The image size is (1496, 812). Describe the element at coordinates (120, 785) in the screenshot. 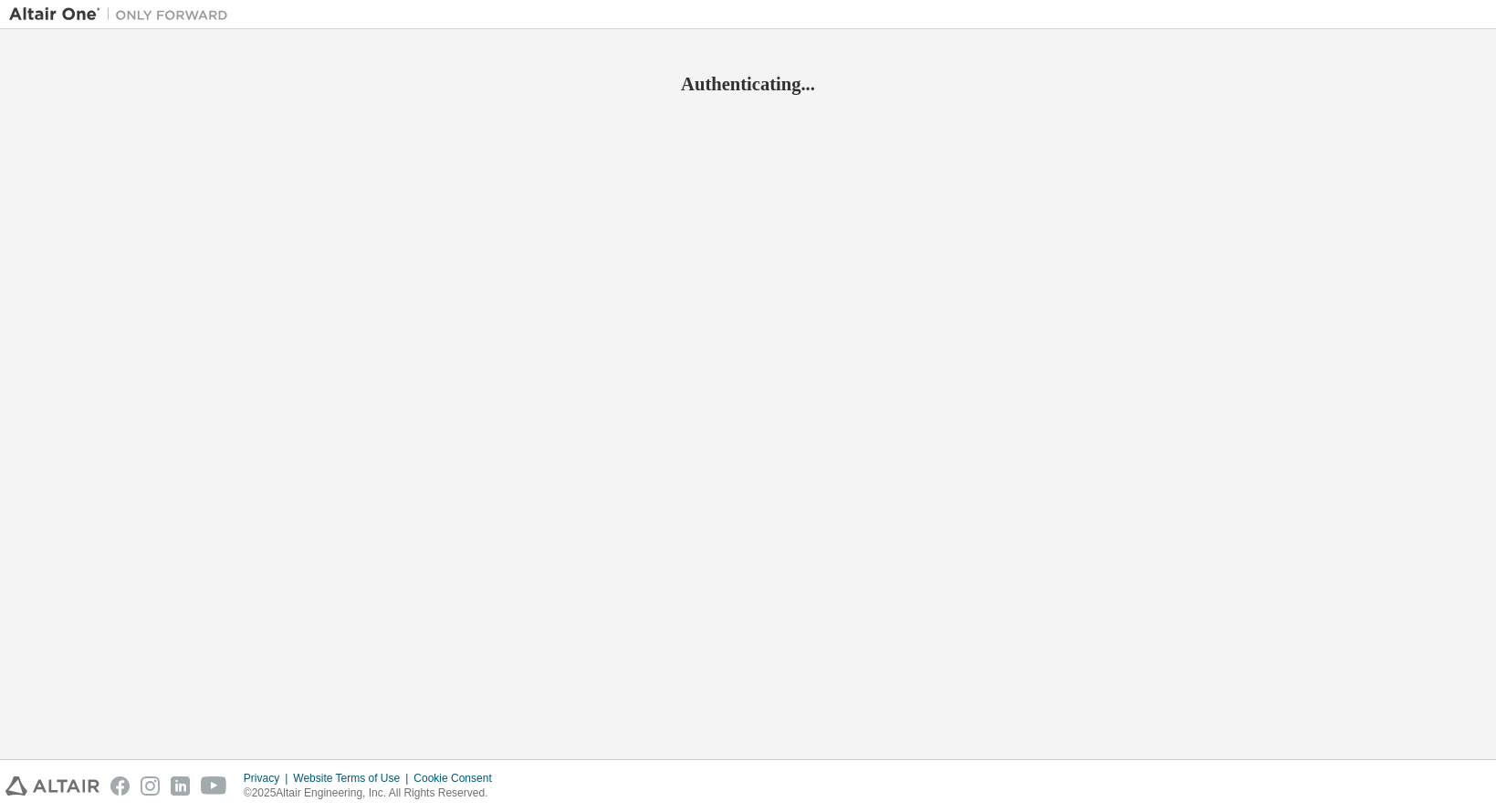

I see `img: facebook.svg` at that location.